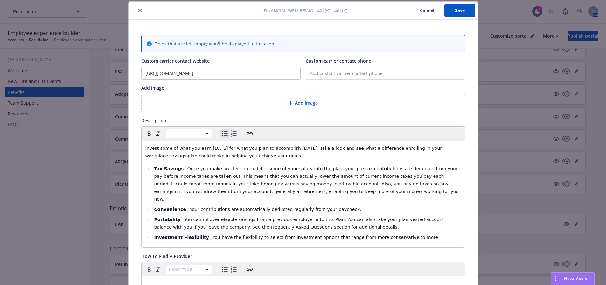 Image resolution: width=606 pixels, height=285 pixels. I want to click on input: Add custom carrier contact website, so click(221, 73).